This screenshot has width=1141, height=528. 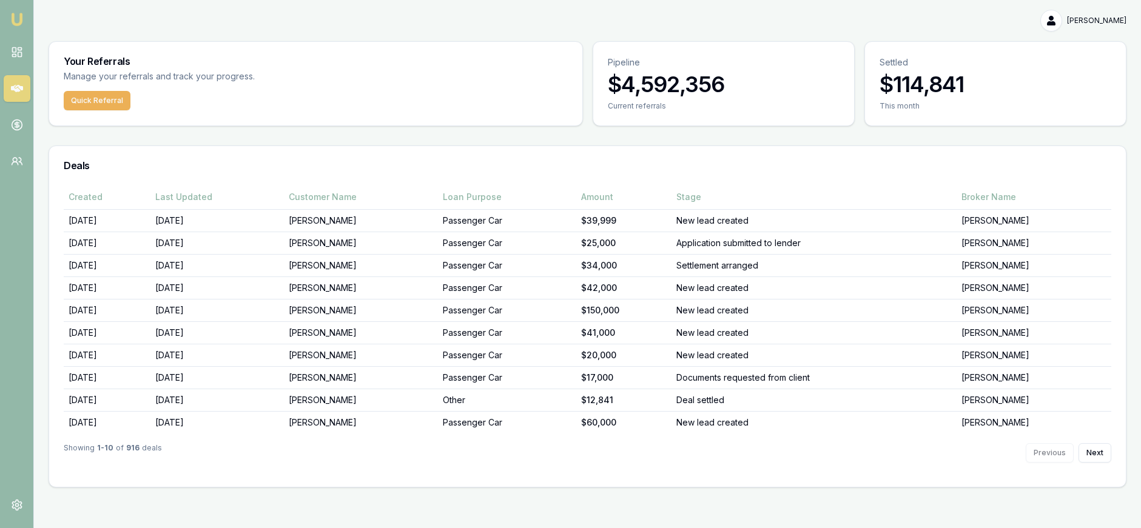 I want to click on div: $34,000, so click(x=623, y=266).